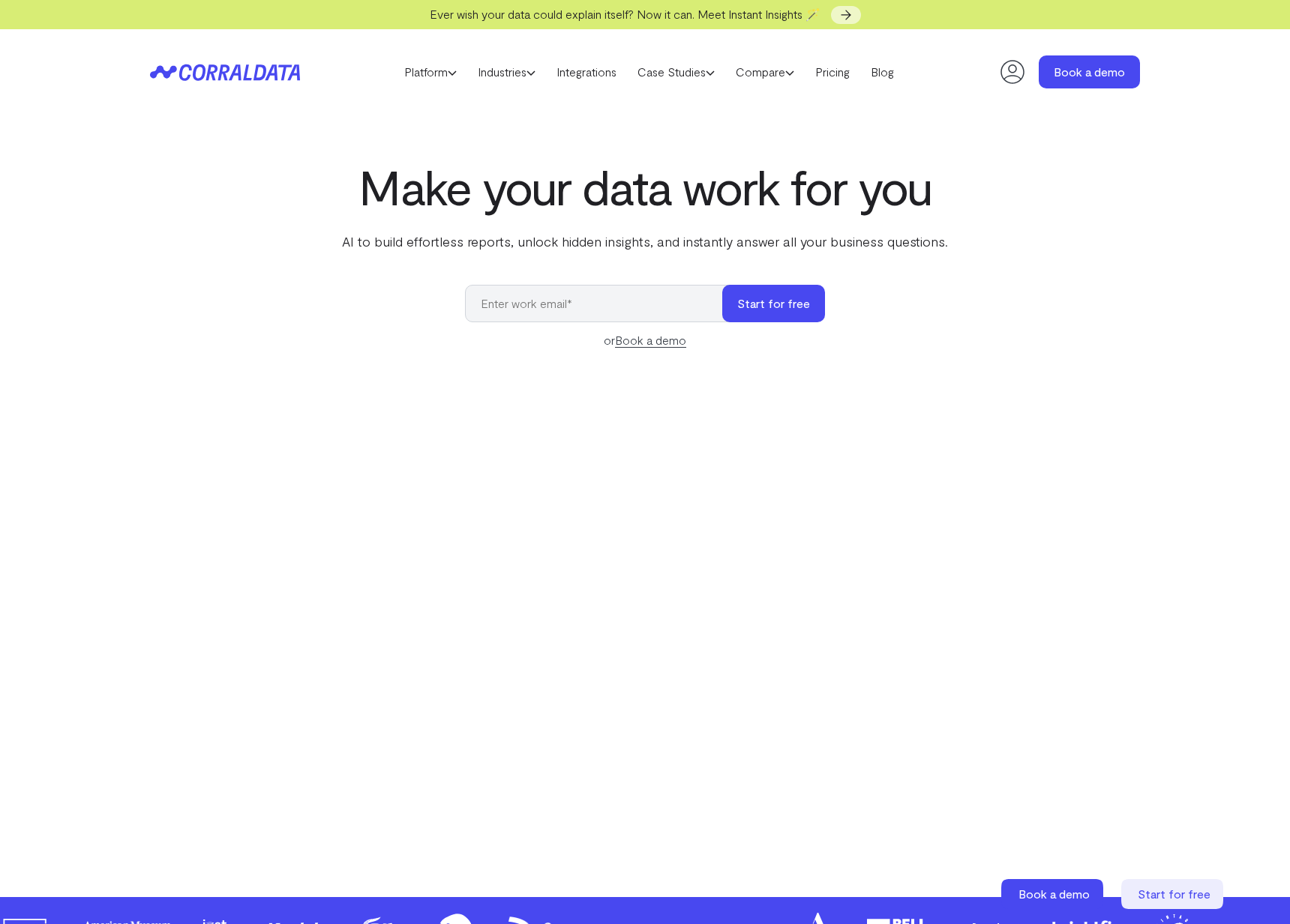  What do you see at coordinates (765, 72) in the screenshot?
I see `a: Compare` at bounding box center [765, 72].